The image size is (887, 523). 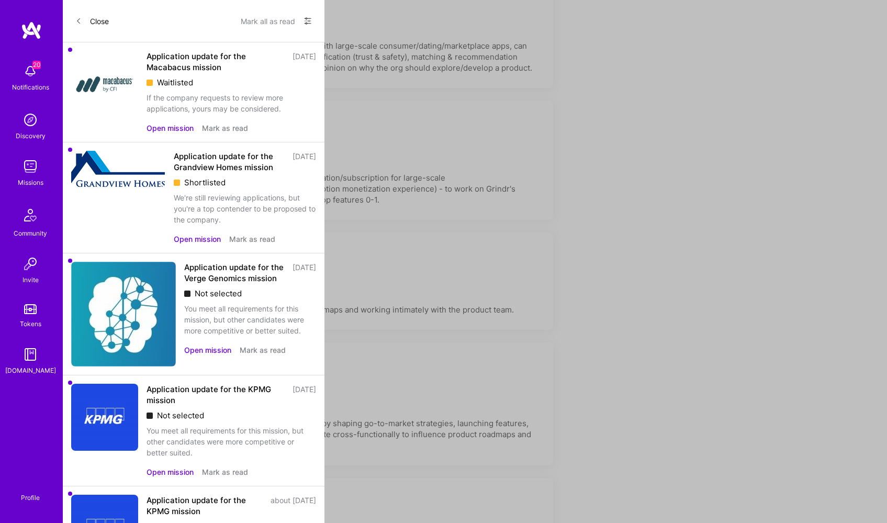 What do you see at coordinates (30, 215) in the screenshot?
I see `img: Community` at bounding box center [30, 215].